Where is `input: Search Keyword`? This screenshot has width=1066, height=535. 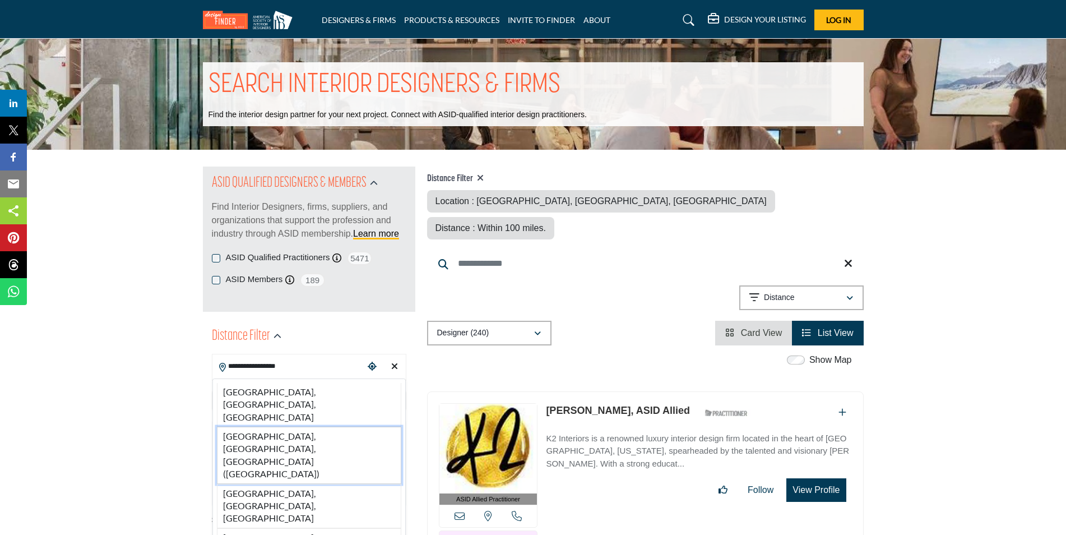
input: Search Keyword is located at coordinates (645, 264).